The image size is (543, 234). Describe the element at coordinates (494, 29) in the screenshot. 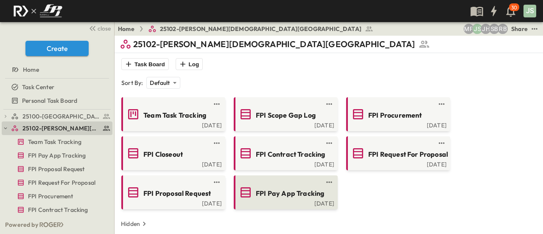

I see `div: Sterling Barnett (sterling@fpibuilders.com)` at that location.